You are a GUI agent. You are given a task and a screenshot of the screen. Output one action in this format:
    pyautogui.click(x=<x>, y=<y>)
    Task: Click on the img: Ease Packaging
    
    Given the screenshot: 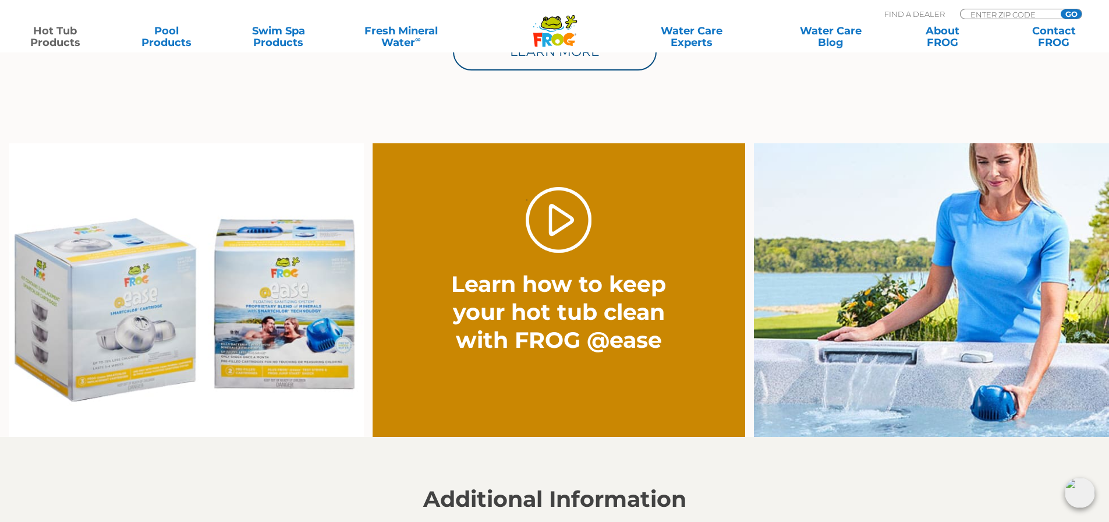 What is the action you would take?
    pyautogui.click(x=186, y=290)
    